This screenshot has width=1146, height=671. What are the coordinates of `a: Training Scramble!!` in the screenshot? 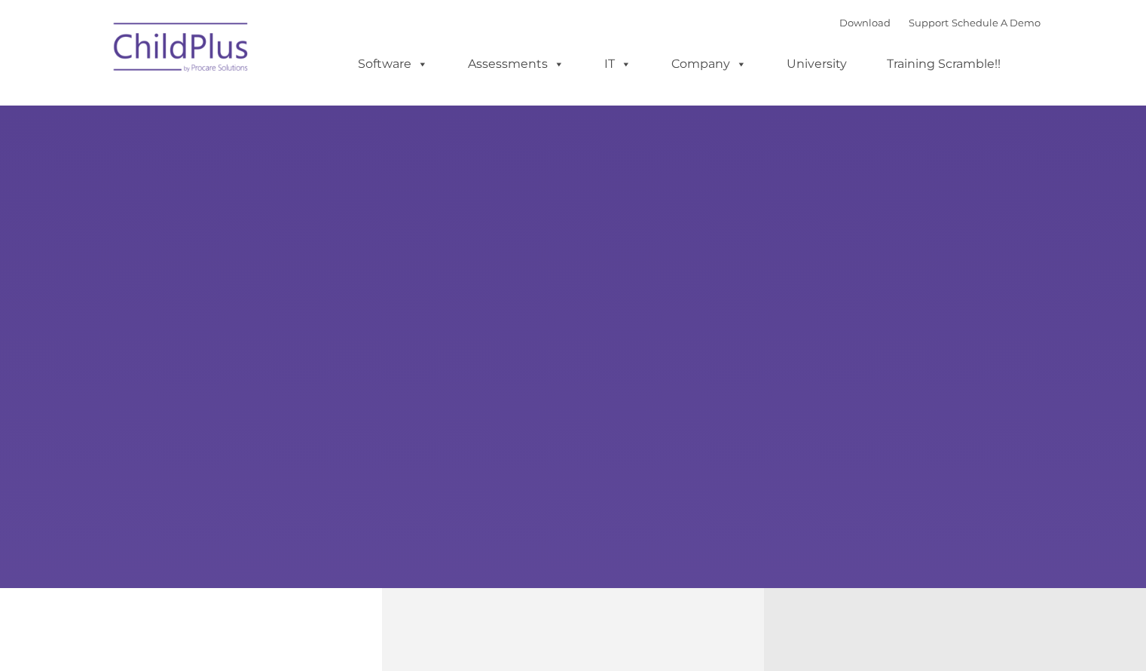 It's located at (944, 64).